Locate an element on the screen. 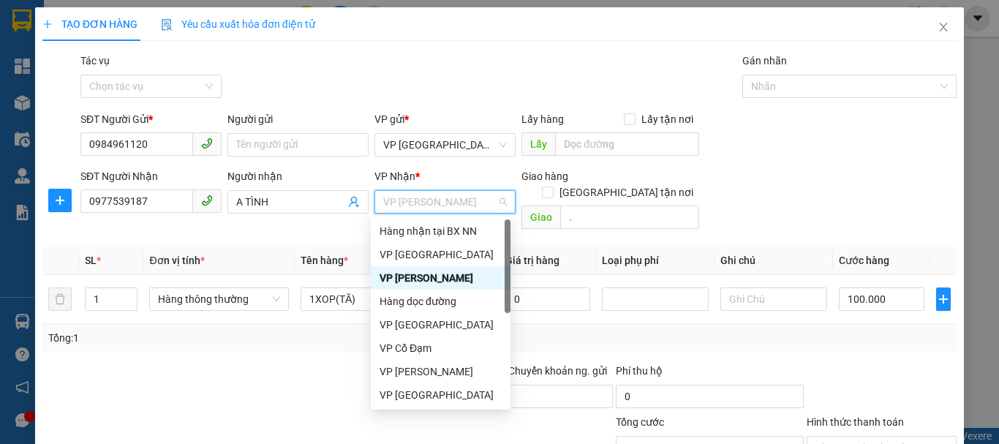  div: VP Xuân Giang is located at coordinates (440, 395).